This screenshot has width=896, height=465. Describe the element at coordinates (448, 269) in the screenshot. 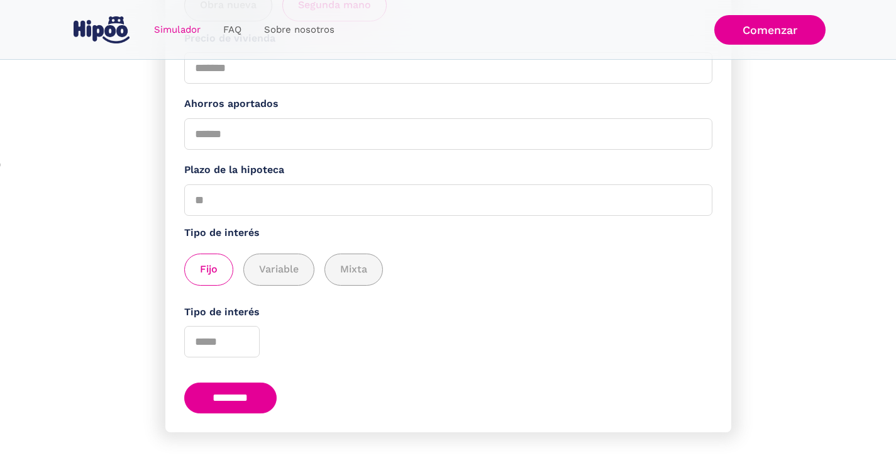

I see `div: add_description_here` at that location.